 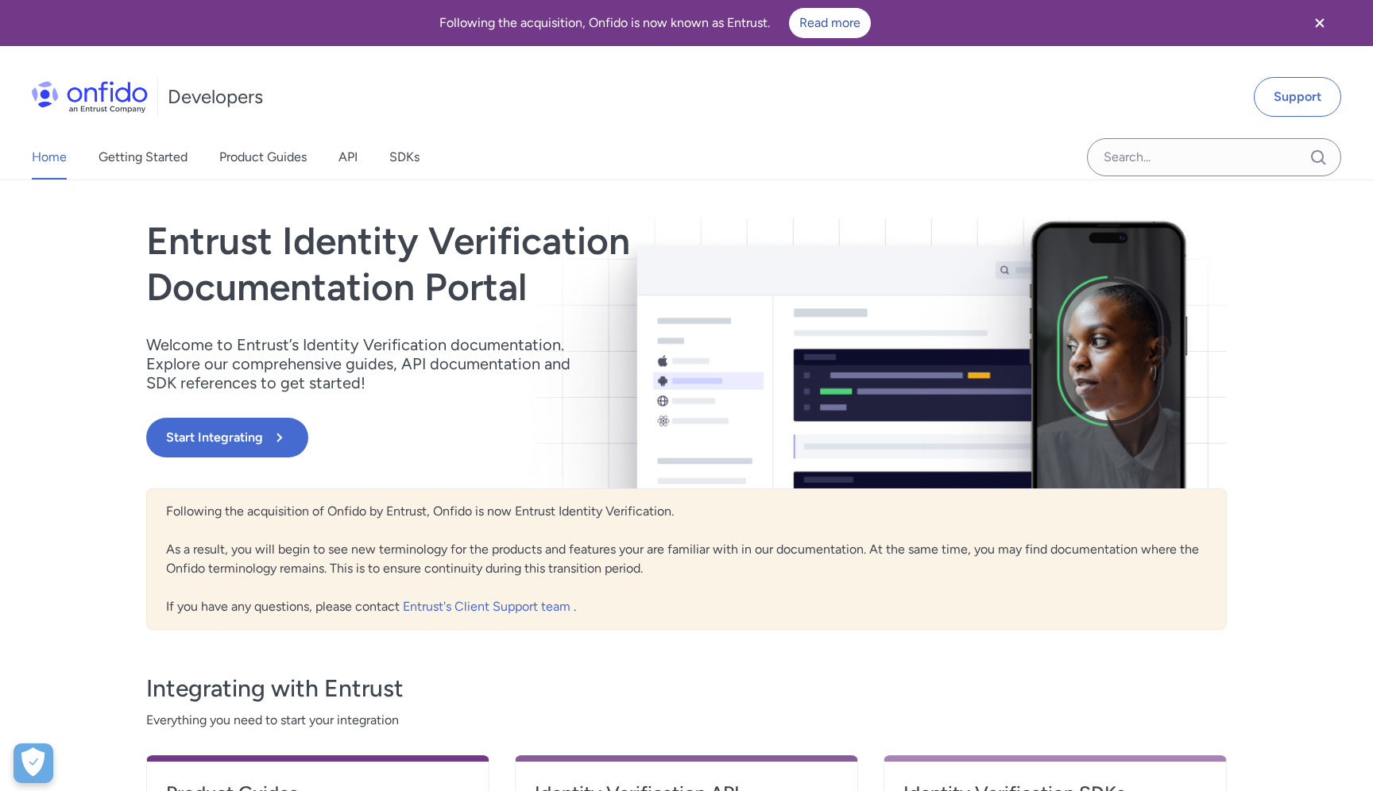 I want to click on div: Following the acquisition of Onfido by Entrust, Onfido is now Entrust Identity Verification. As a..., so click(x=686, y=559).